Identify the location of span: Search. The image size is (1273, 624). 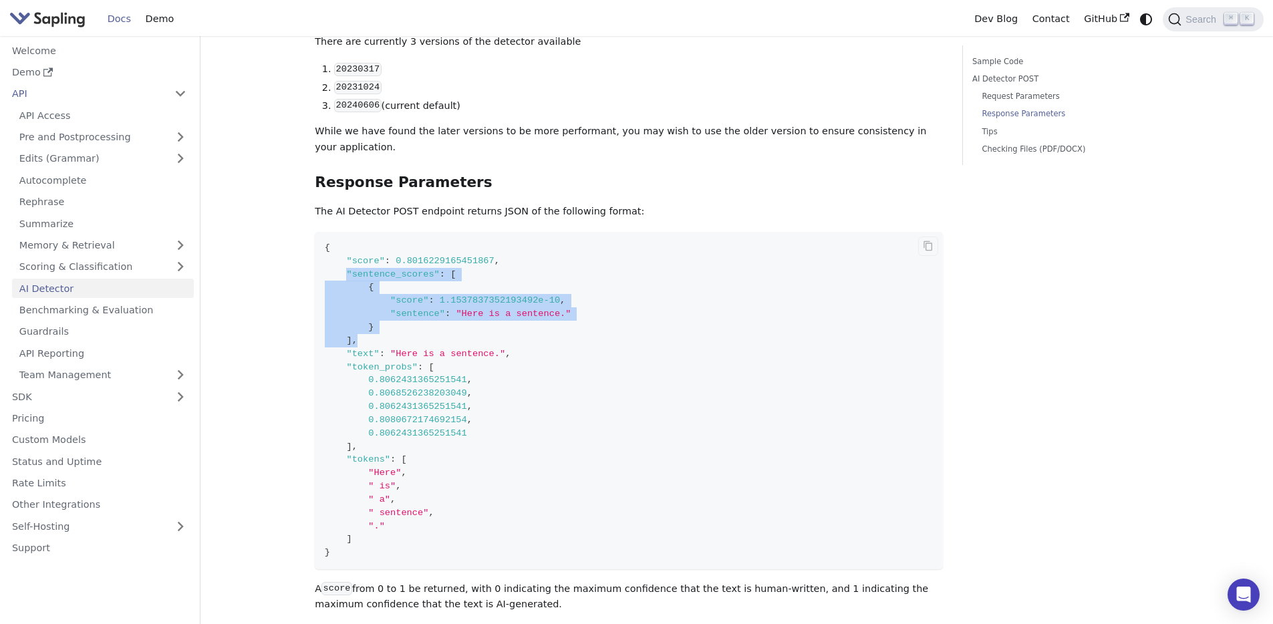
(1203, 19).